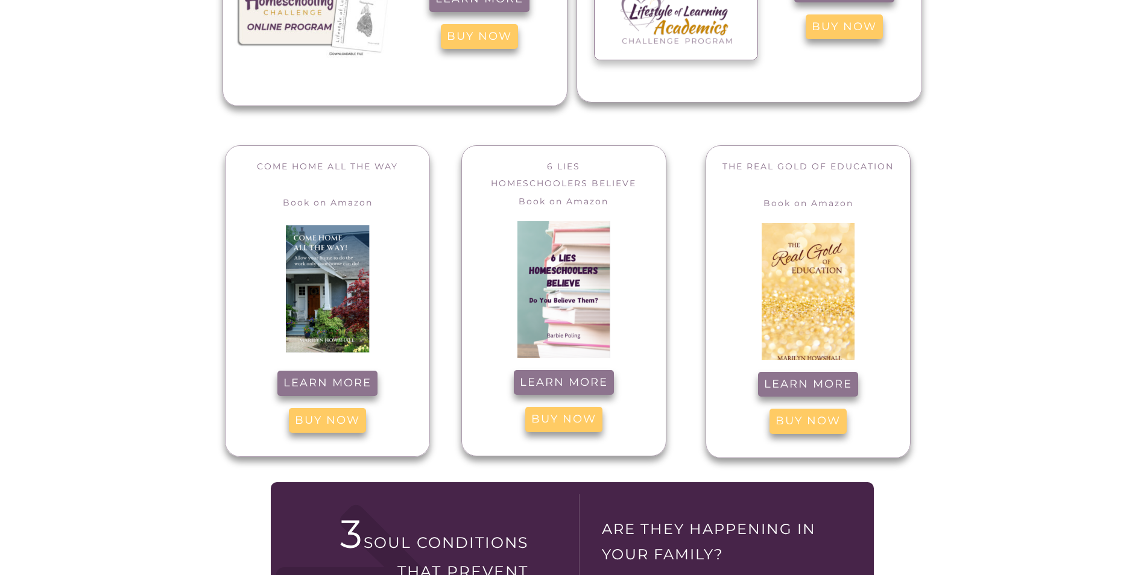 The width and height of the screenshot is (1144, 575). I want to click on img: 6 Lies cover pic, so click(564, 292).